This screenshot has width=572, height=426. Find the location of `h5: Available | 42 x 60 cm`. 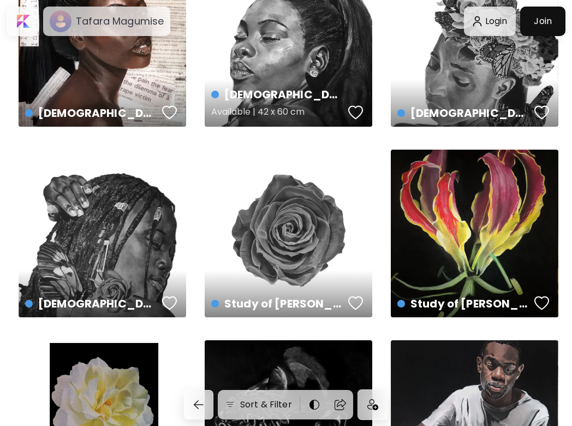

h5: Available | 42 x 60 cm is located at coordinates (278, 113).